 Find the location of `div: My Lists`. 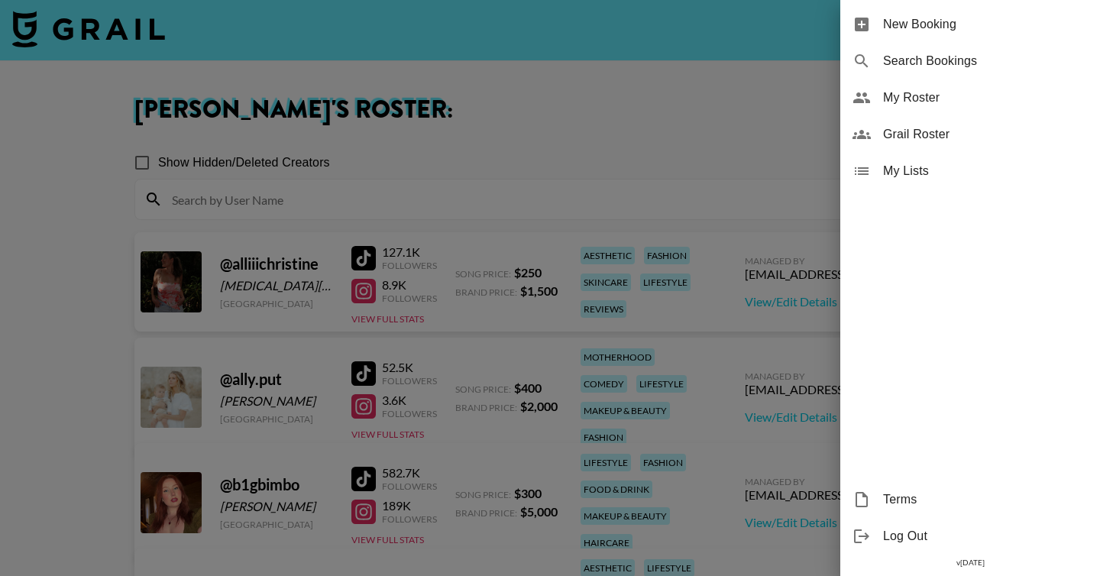

div: My Lists is located at coordinates (970, 171).